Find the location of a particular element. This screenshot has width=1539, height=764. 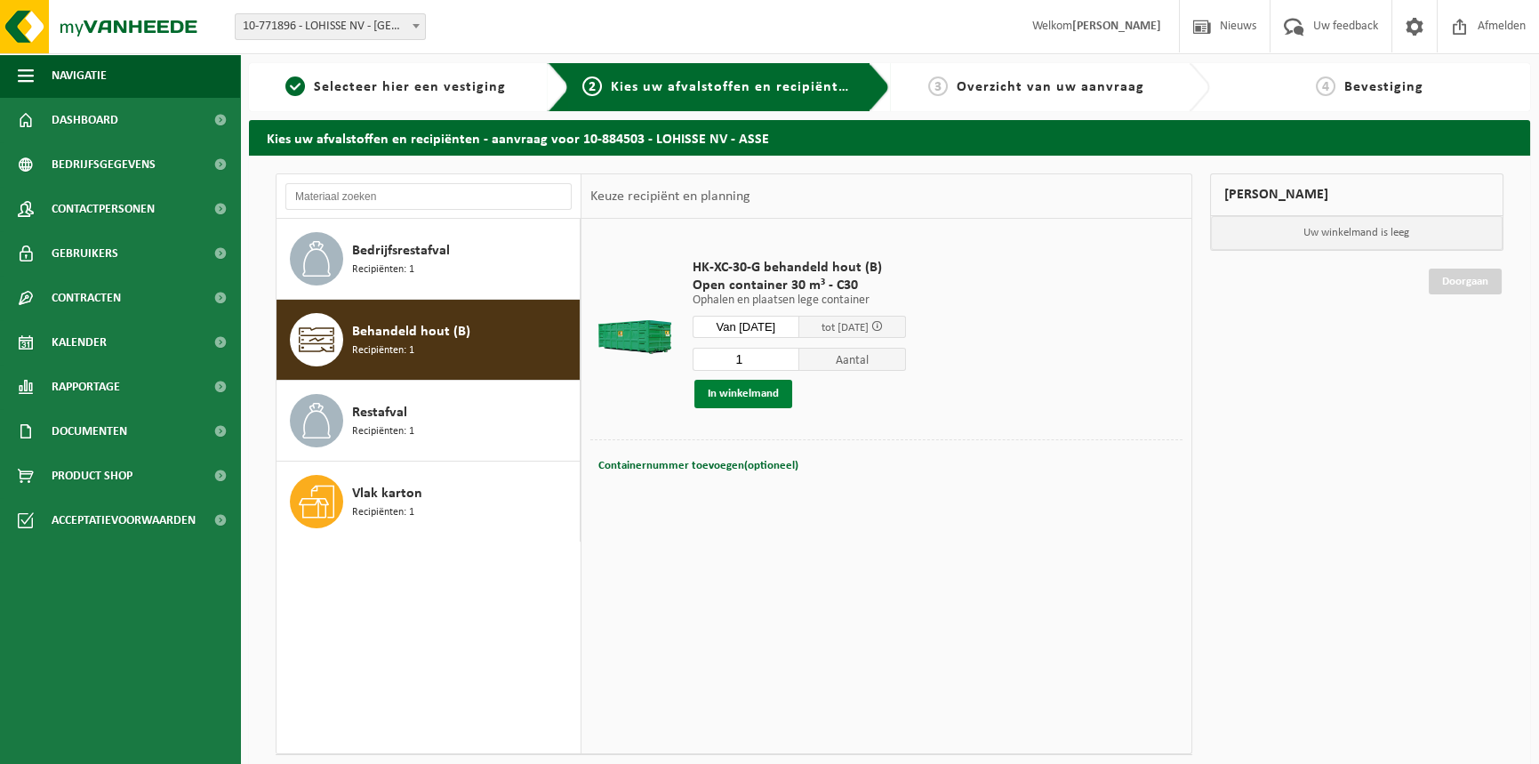

span: Behandeld hout (B) is located at coordinates (411, 332).